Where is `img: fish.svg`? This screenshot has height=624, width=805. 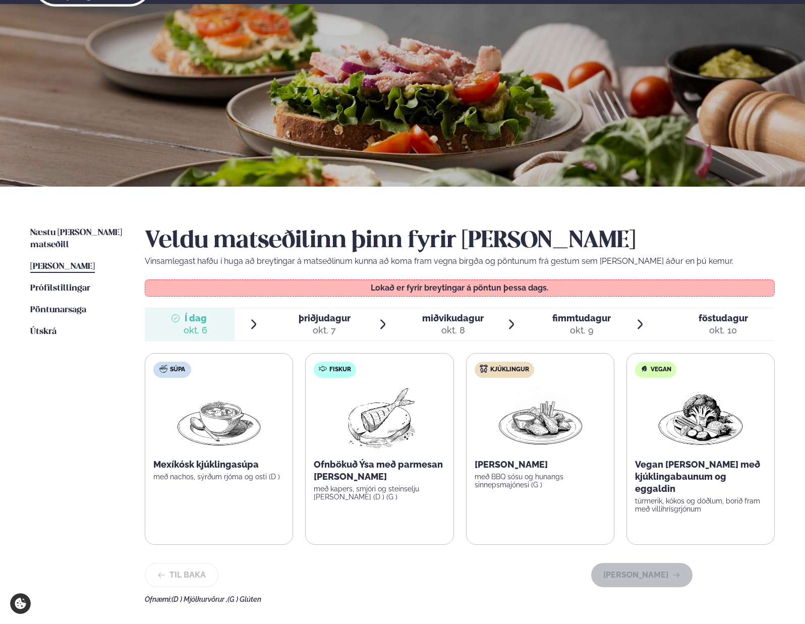 img: fish.svg is located at coordinates (323, 369).